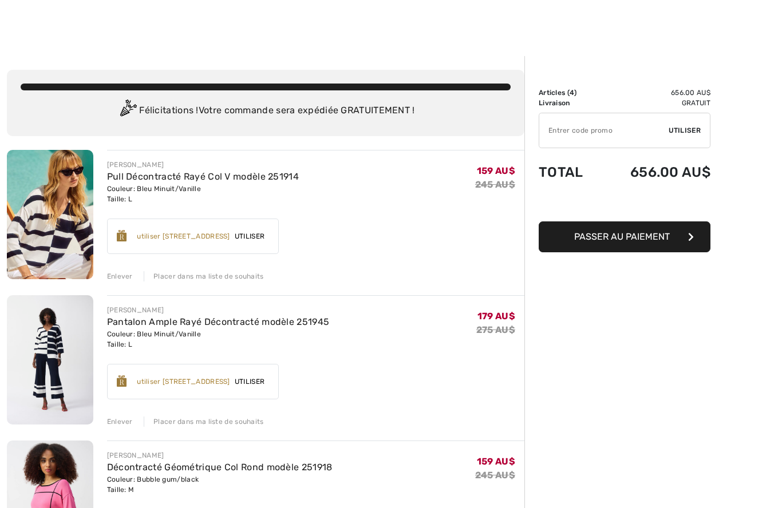 The image size is (782, 508). What do you see at coordinates (572, 93) in the screenshot?
I see `span: 4` at bounding box center [572, 93].